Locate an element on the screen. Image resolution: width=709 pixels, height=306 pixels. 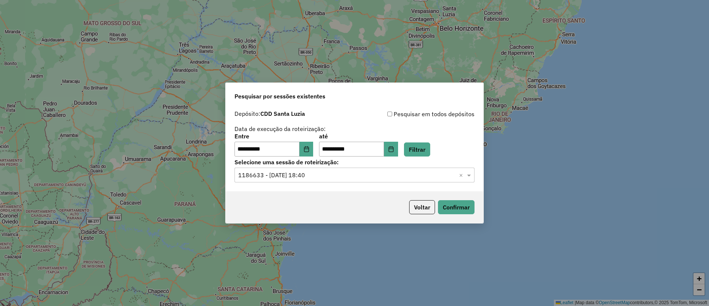
label: Entre is located at coordinates (274, 136).